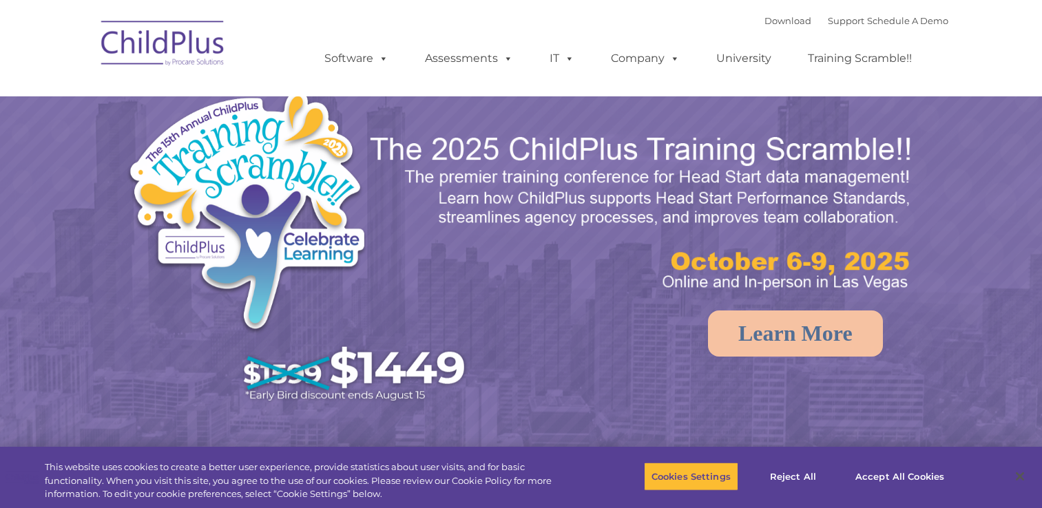 This screenshot has height=508, width=1042. I want to click on a: Support, so click(846, 21).